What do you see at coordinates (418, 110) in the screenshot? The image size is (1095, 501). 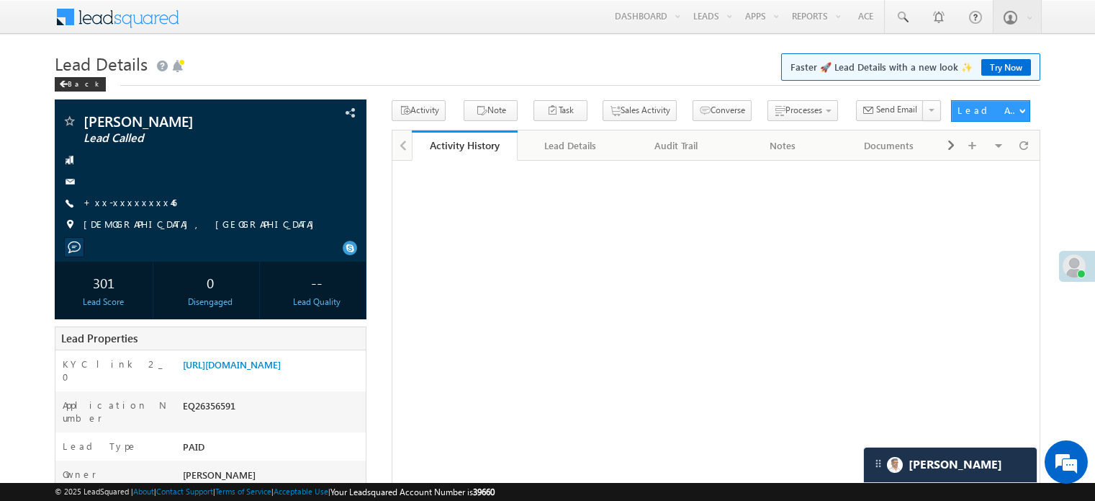 I see `button: Activity` at bounding box center [418, 110].